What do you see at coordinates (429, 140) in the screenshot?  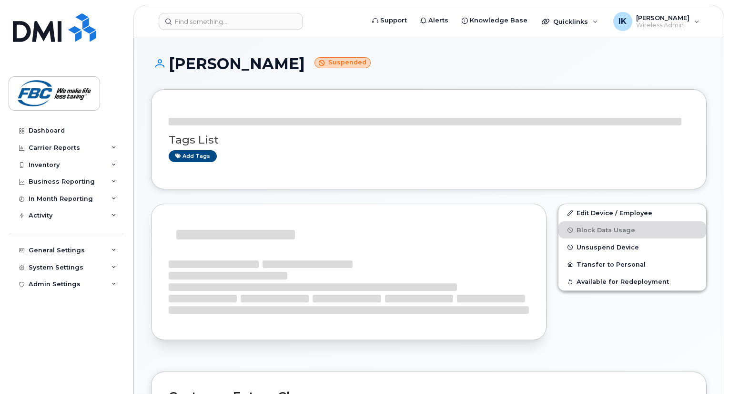 I see `h3: Tags List` at bounding box center [429, 140].